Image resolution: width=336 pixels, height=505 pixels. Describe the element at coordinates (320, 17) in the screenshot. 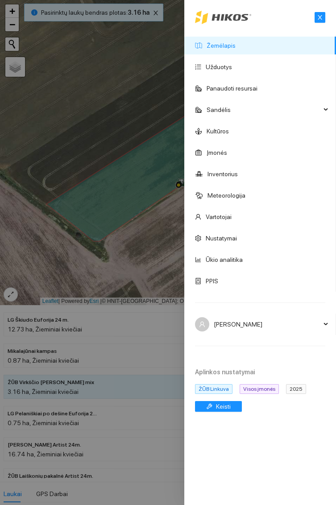

I see `span: close` at that location.